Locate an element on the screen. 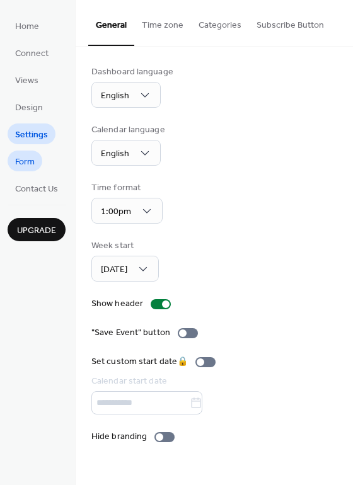  div: Time format is located at coordinates (125, 188).